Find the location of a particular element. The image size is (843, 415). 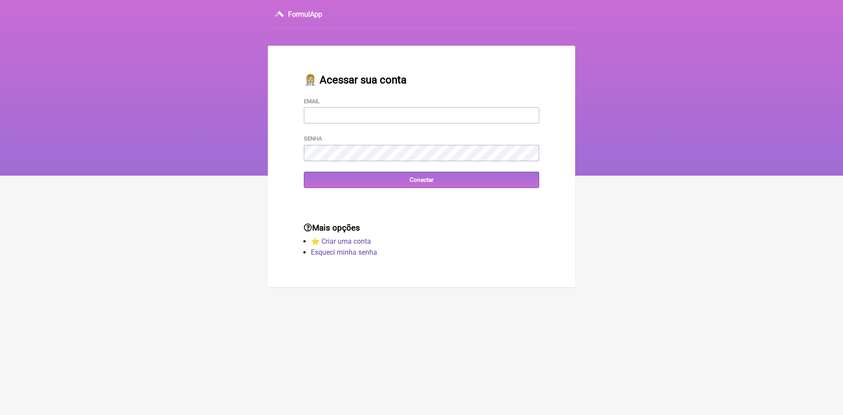

h2: 👩🏼‍⚕️ Acessar sua conta is located at coordinates (422, 80).